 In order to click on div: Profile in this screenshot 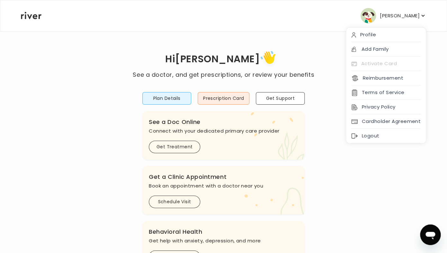, I will do `click(386, 35)`.